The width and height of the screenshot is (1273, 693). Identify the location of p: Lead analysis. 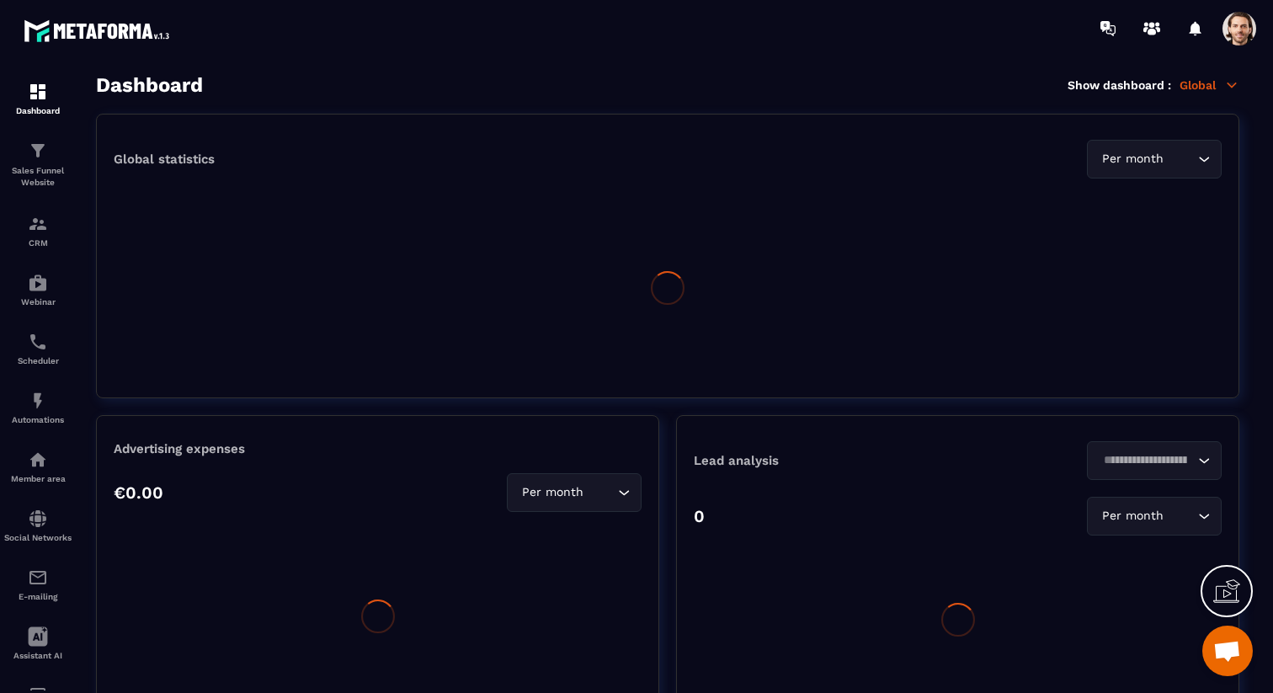
(826, 461).